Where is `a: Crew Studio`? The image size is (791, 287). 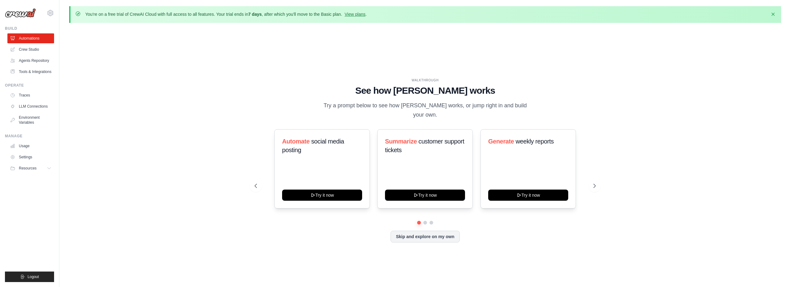 a: Crew Studio is located at coordinates (31, 49).